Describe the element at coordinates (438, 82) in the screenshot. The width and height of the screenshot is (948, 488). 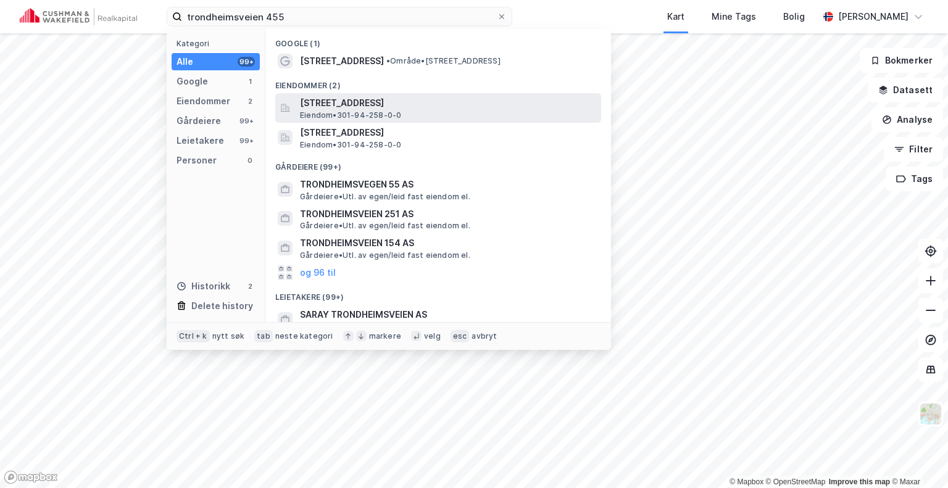
I see `div: Eiendommer (2)` at that location.